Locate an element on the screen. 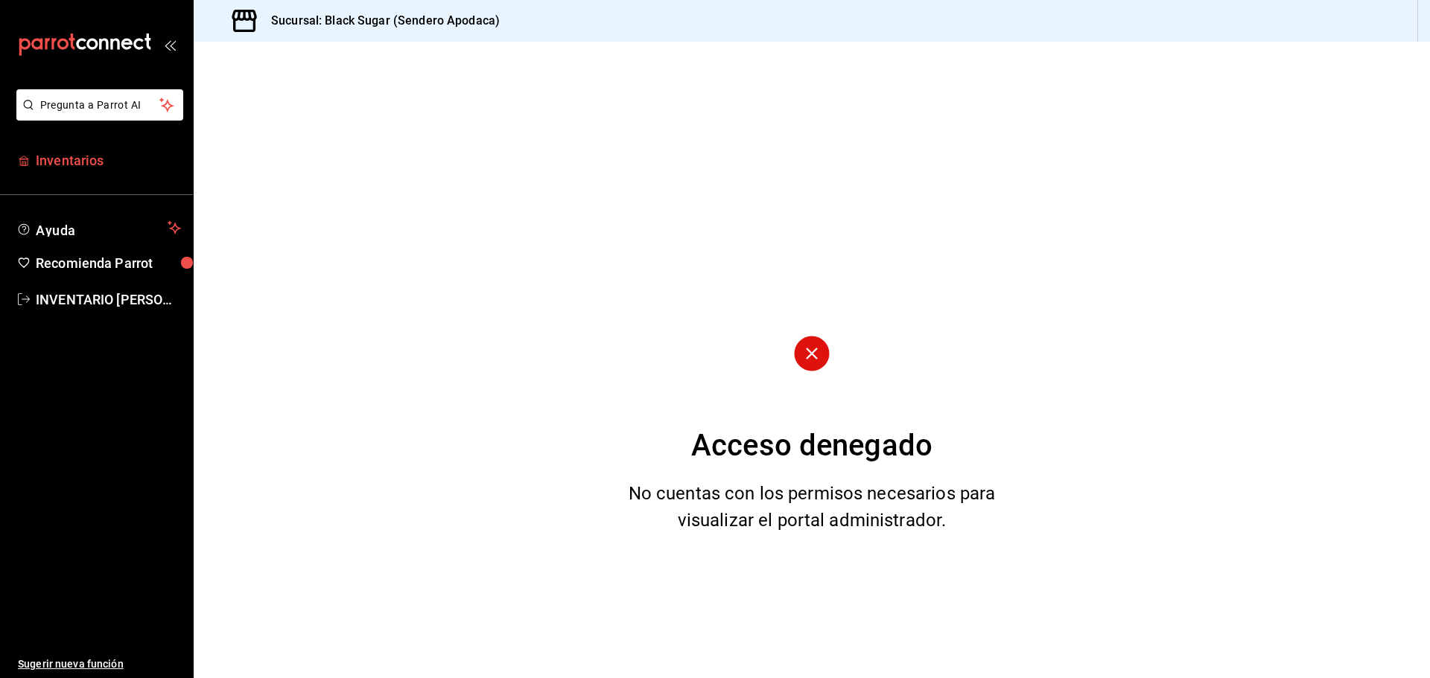 The height and width of the screenshot is (678, 1430). div: No cuentas con los permisos necesarios para visualizar el portal administrador. is located at coordinates (812, 507).